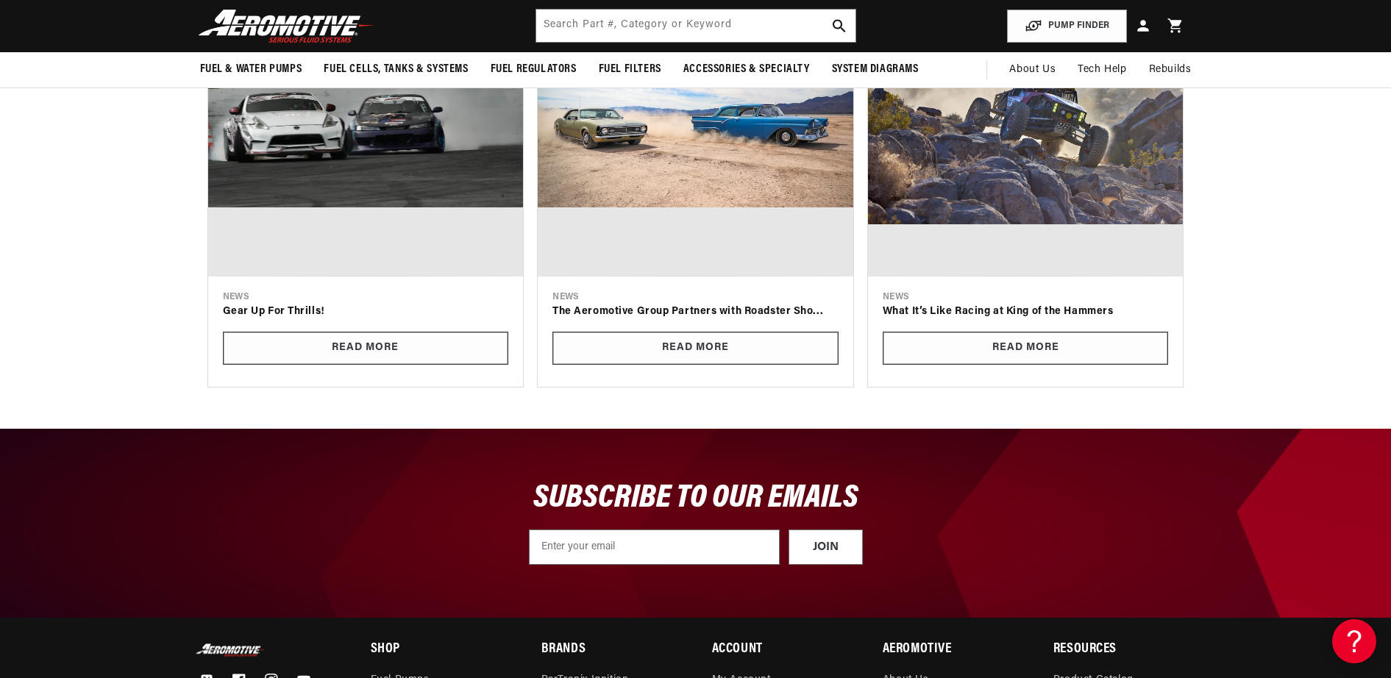 This screenshot has height=678, width=1391. I want to click on span: Rebuilds, so click(1170, 70).